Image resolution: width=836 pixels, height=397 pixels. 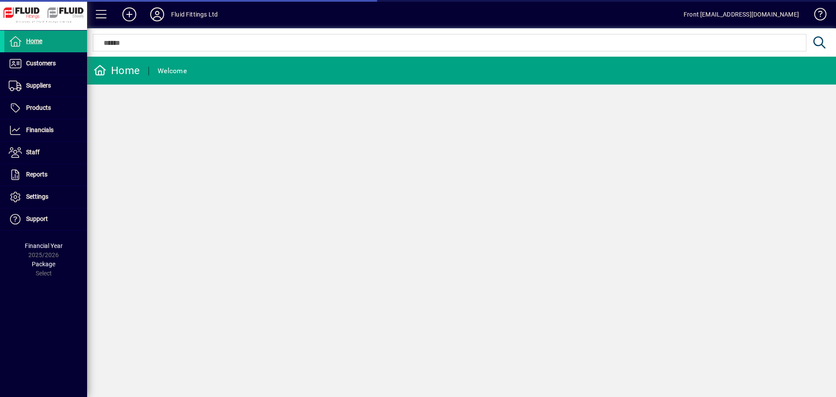 I want to click on span: Reports, so click(x=37, y=174).